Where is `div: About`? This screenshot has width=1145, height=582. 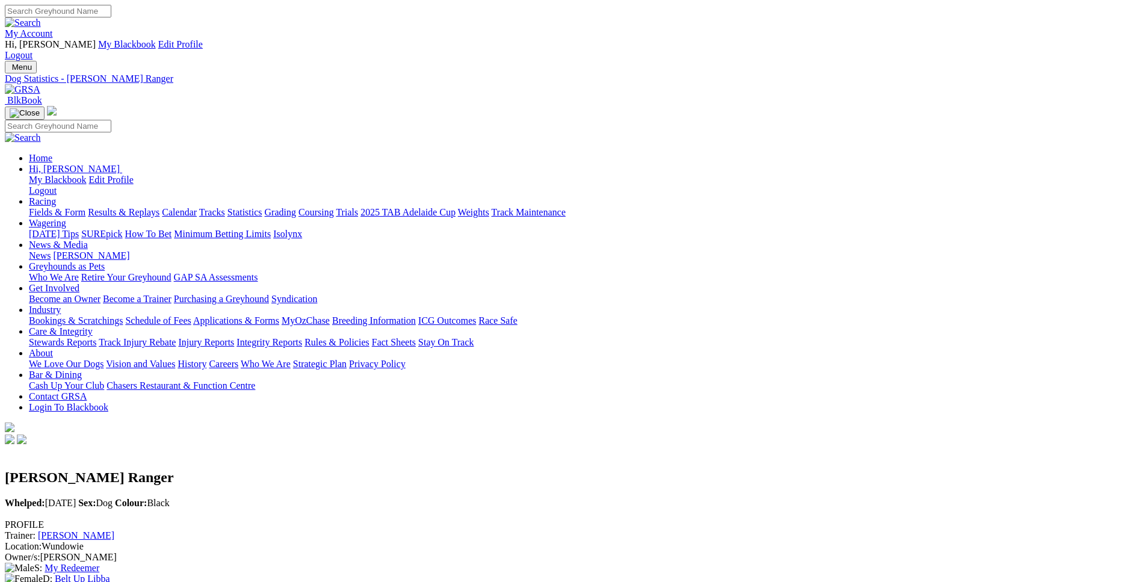 div: About is located at coordinates (584, 364).